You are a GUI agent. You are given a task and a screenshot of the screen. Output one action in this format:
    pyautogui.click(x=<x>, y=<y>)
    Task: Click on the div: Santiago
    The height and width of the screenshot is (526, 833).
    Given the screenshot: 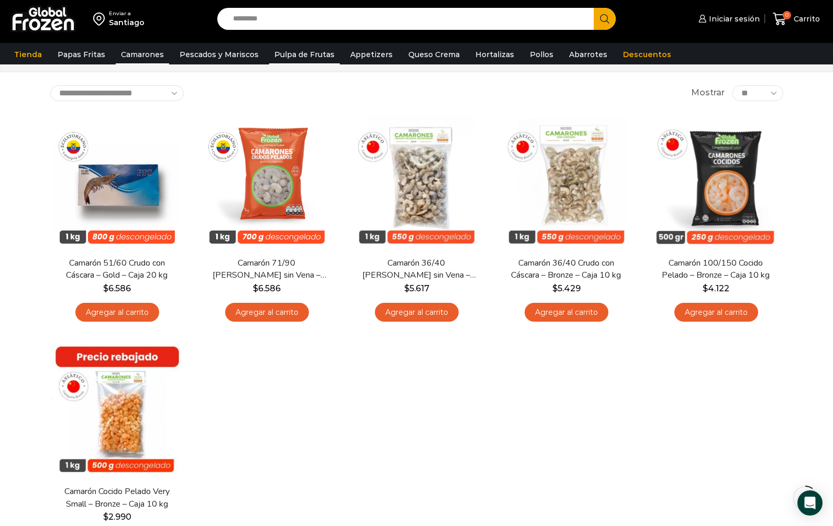 What is the action you would take?
    pyautogui.click(x=127, y=23)
    